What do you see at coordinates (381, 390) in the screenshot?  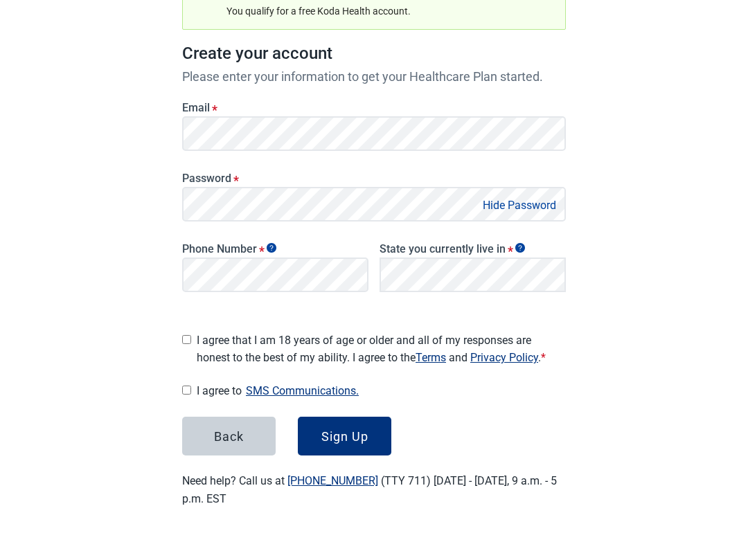 I see `span: I agree to` at bounding box center [381, 390].